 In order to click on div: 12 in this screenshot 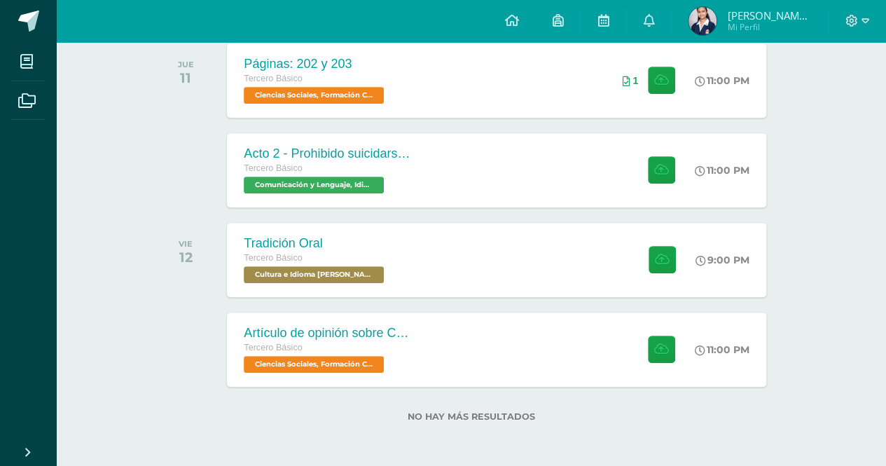, I will do `click(186, 257)`.